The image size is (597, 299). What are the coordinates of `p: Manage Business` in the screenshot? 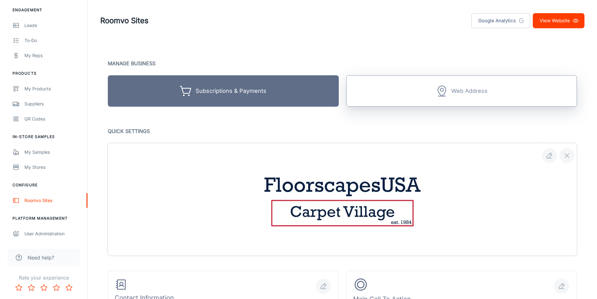 It's located at (342, 63).